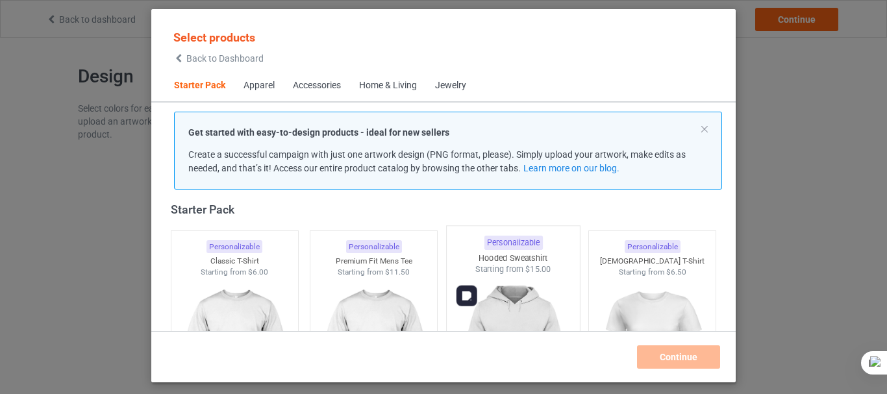  I want to click on div: Classic T-Shirt, so click(234, 261).